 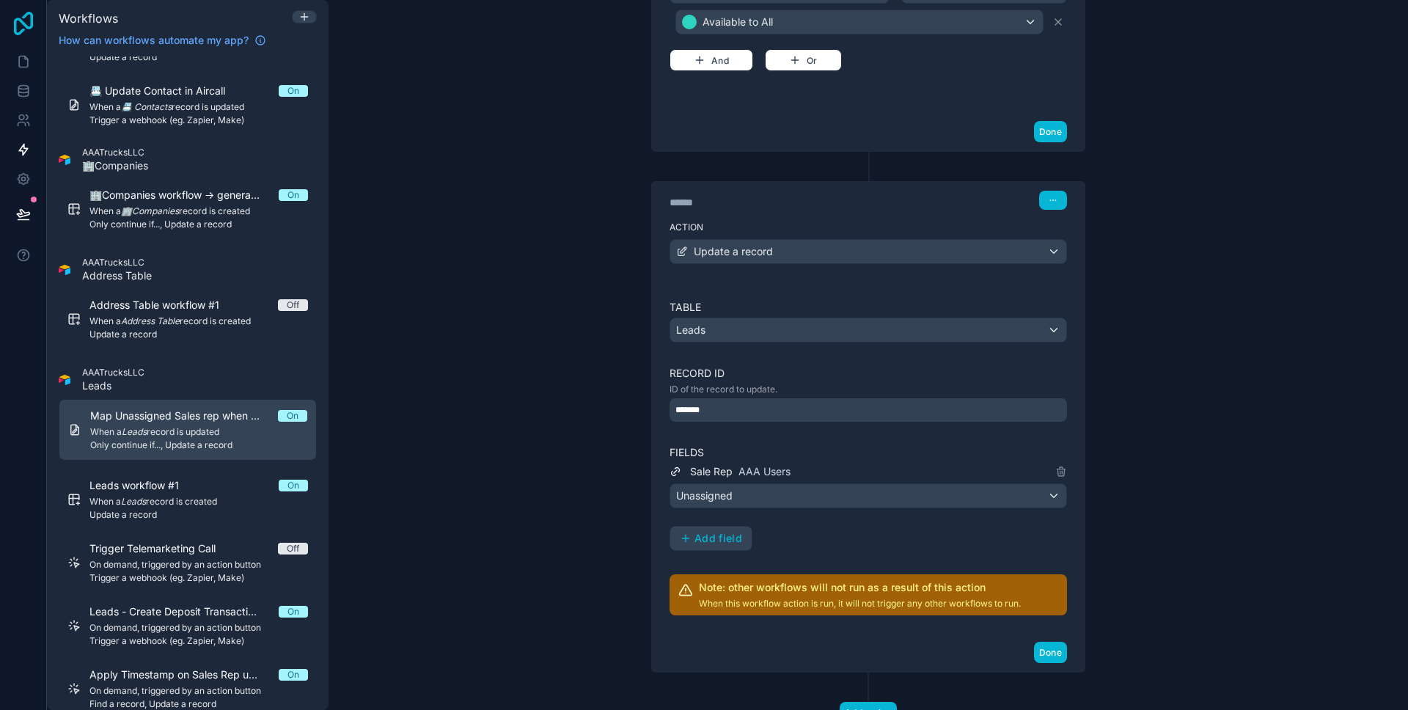 What do you see at coordinates (738, 22) in the screenshot?
I see `span: Available to All` at bounding box center [738, 22].